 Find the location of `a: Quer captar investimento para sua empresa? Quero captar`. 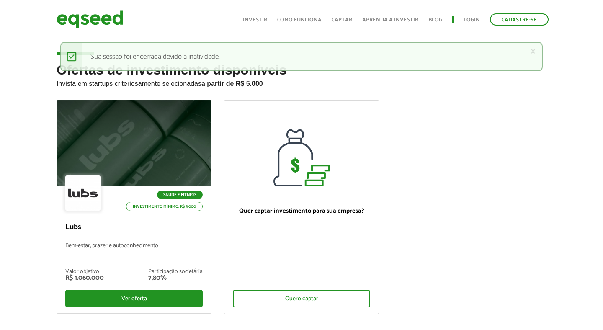

a: Quer captar investimento para sua empresa? Quero captar is located at coordinates (301, 207).